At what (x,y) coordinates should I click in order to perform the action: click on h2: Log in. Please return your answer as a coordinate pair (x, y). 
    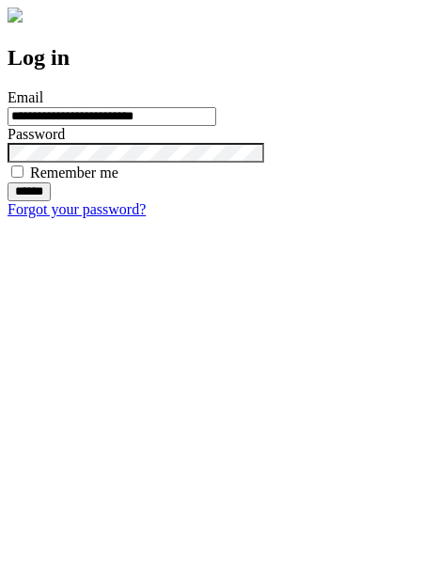
    Looking at the image, I should click on (212, 57).